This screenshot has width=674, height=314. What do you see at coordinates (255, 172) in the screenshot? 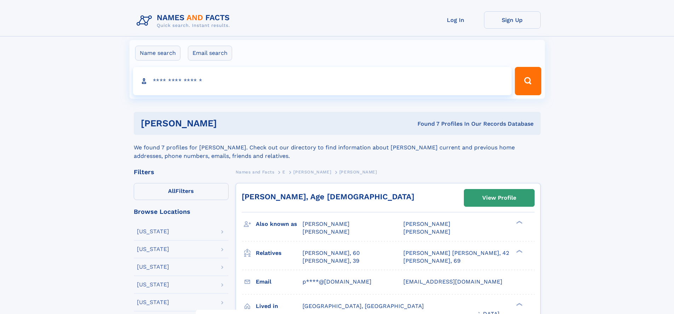
I see `a: Names and Facts` at bounding box center [255, 172].